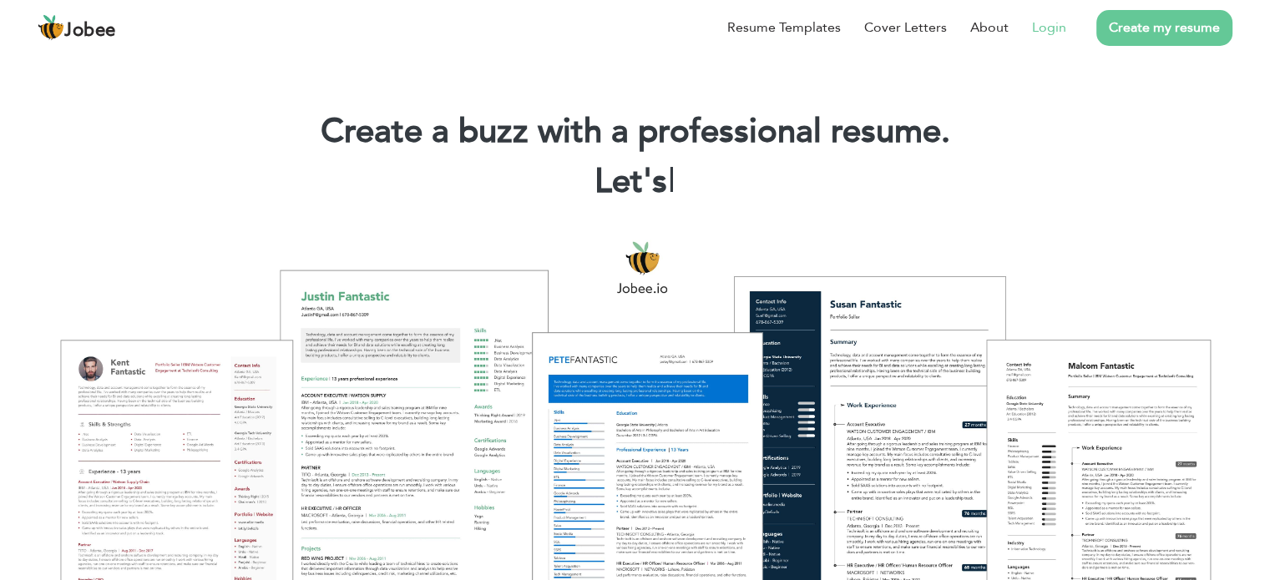  I want to click on a: Cover Letters, so click(905, 28).